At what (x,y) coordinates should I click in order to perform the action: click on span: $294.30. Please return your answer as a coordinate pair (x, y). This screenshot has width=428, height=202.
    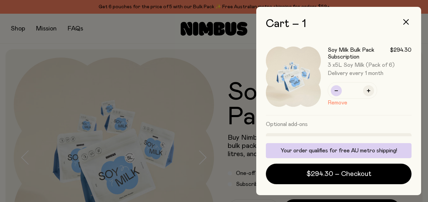
    Looking at the image, I should click on (400, 54).